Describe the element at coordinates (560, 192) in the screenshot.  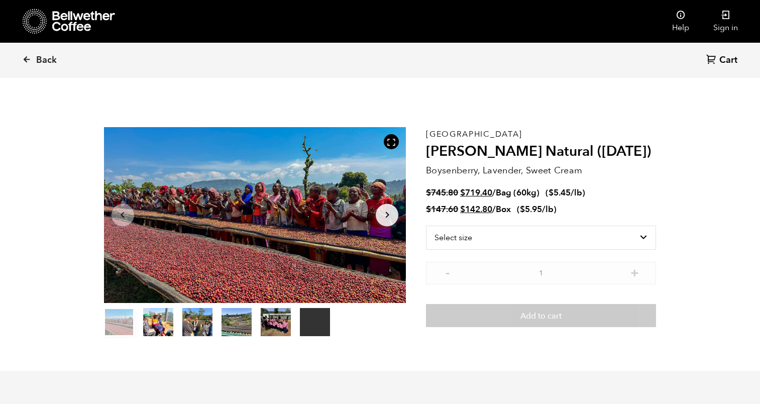
I see `bdi: 5.45` at that location.